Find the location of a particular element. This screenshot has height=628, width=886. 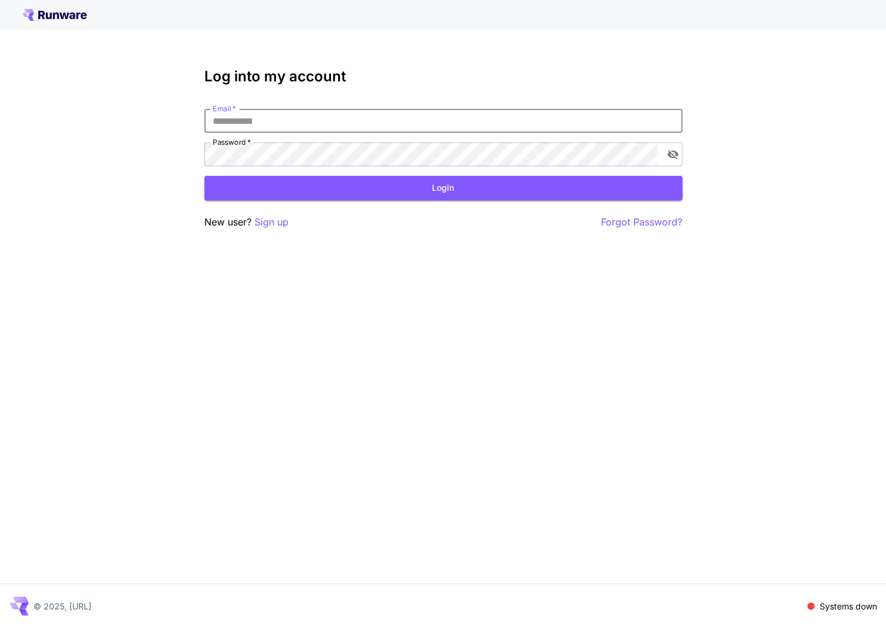

label: Password is located at coordinates (232, 142).